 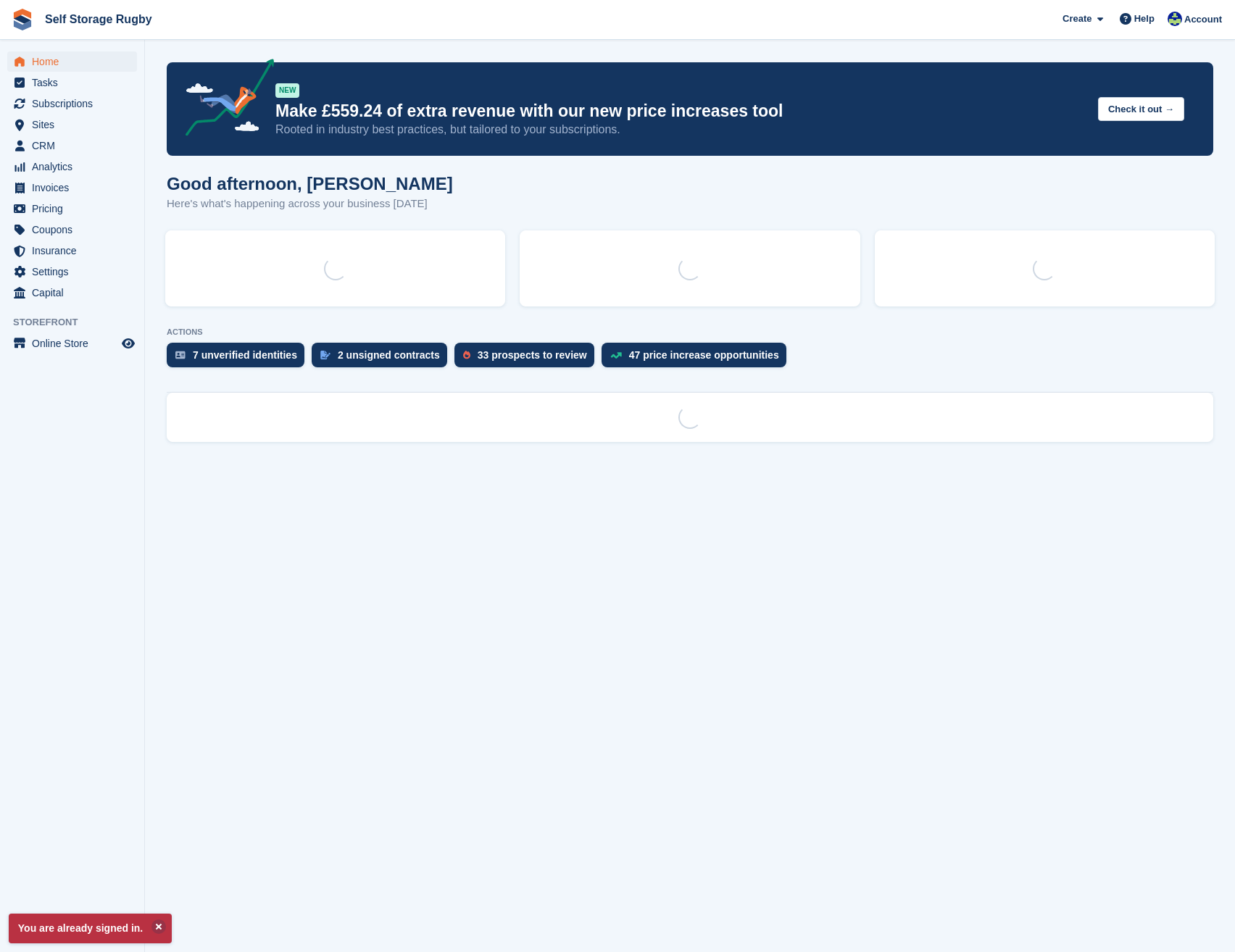 I want to click on a: Preview store, so click(x=128, y=344).